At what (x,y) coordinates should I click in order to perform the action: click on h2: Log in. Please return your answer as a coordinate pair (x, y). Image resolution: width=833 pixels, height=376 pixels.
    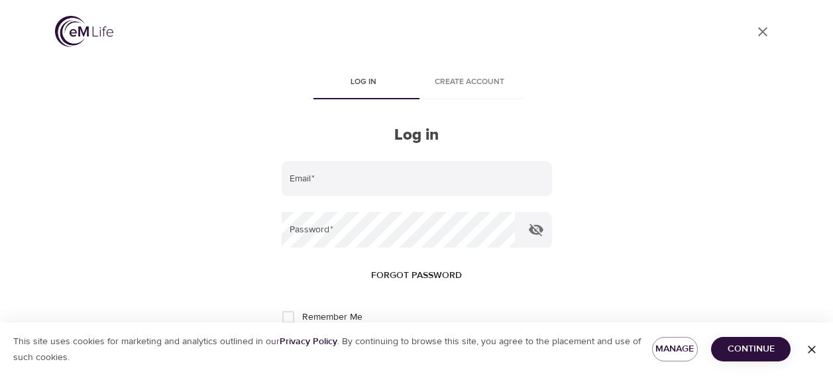
    Looking at the image, I should click on (417, 135).